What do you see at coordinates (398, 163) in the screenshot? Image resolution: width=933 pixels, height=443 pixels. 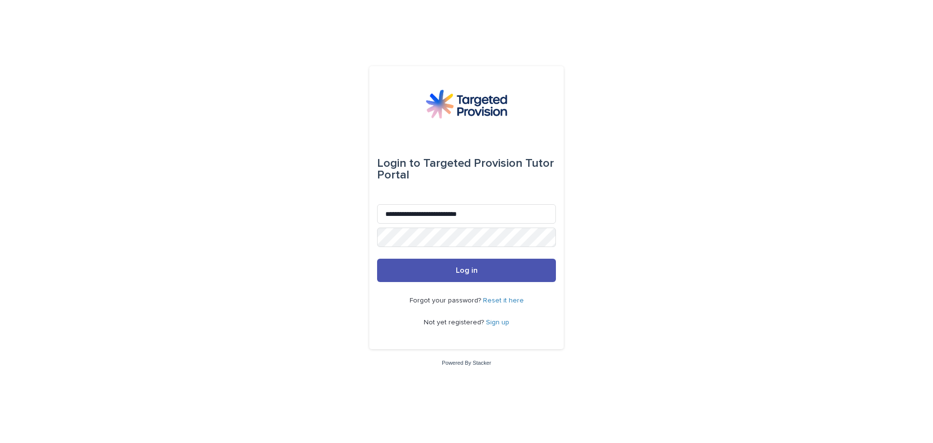 I see `span: Login to` at bounding box center [398, 163].